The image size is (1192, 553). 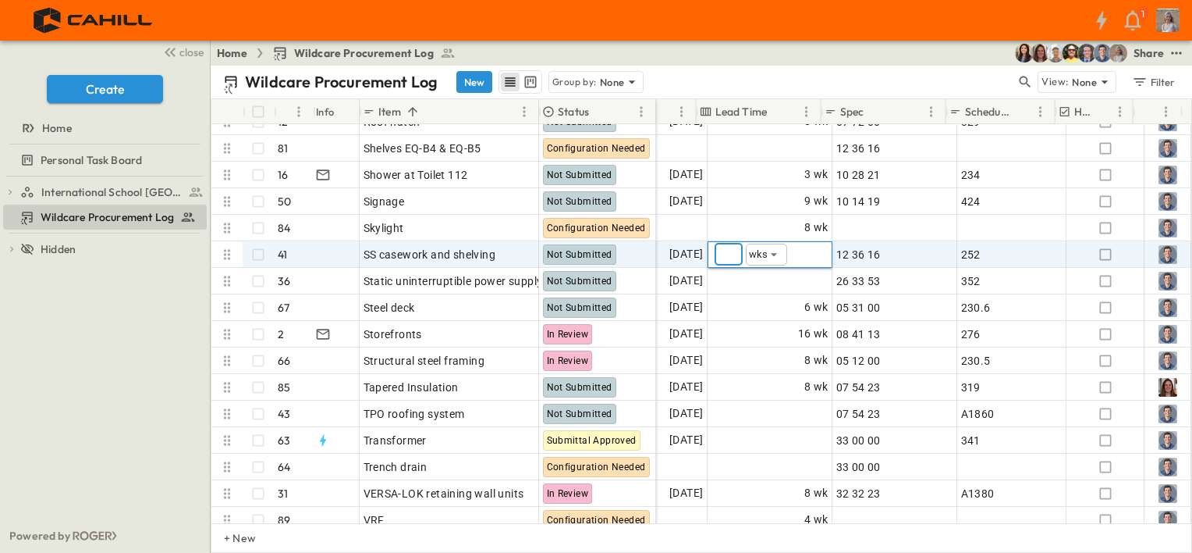 What do you see at coordinates (988, 112) in the screenshot?
I see `p: Schedule ID` at bounding box center [988, 112].